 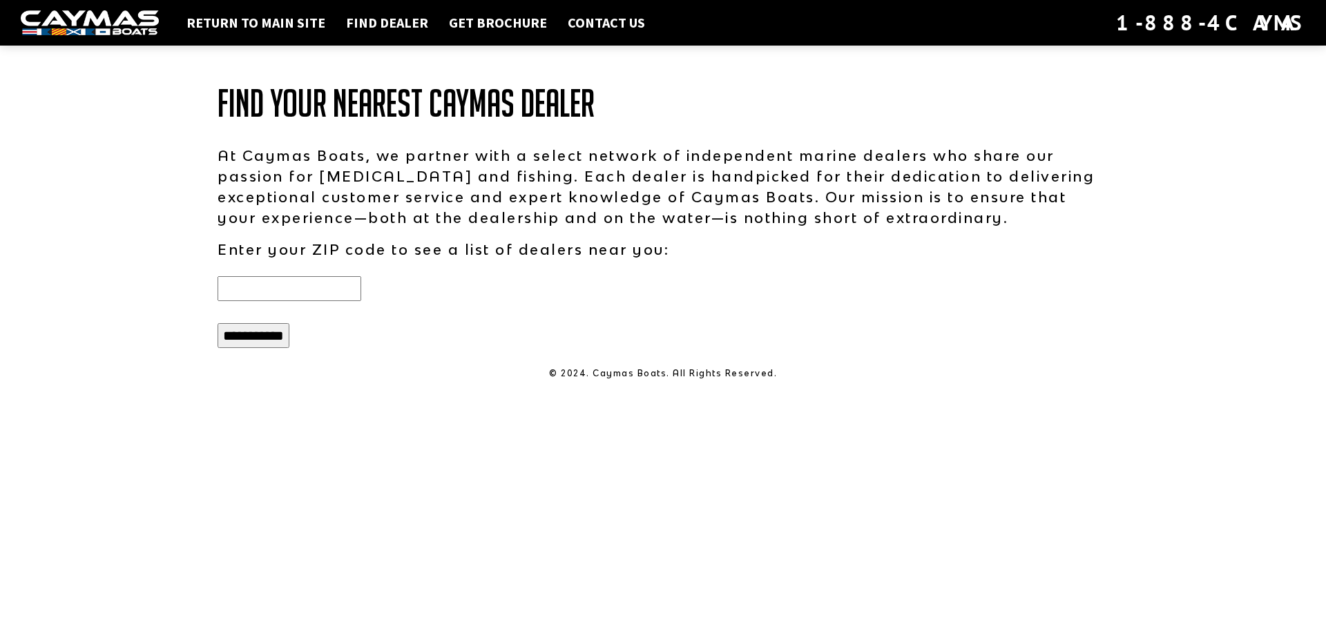 I want to click on p: Enter your ZIP code to see a list of dealers near you:, so click(x=663, y=249).